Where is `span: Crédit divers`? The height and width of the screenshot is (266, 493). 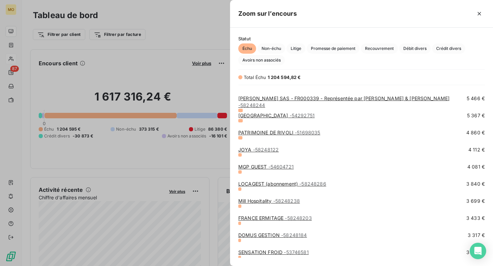
span: Crédit divers is located at coordinates (448, 49).